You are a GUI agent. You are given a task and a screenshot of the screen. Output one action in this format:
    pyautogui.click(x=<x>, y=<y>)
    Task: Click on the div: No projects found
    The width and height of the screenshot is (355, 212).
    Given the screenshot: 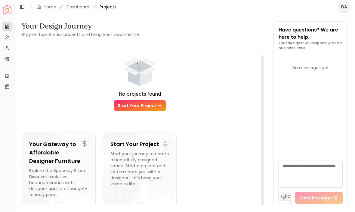 What is the action you would take?
    pyautogui.click(x=139, y=95)
    